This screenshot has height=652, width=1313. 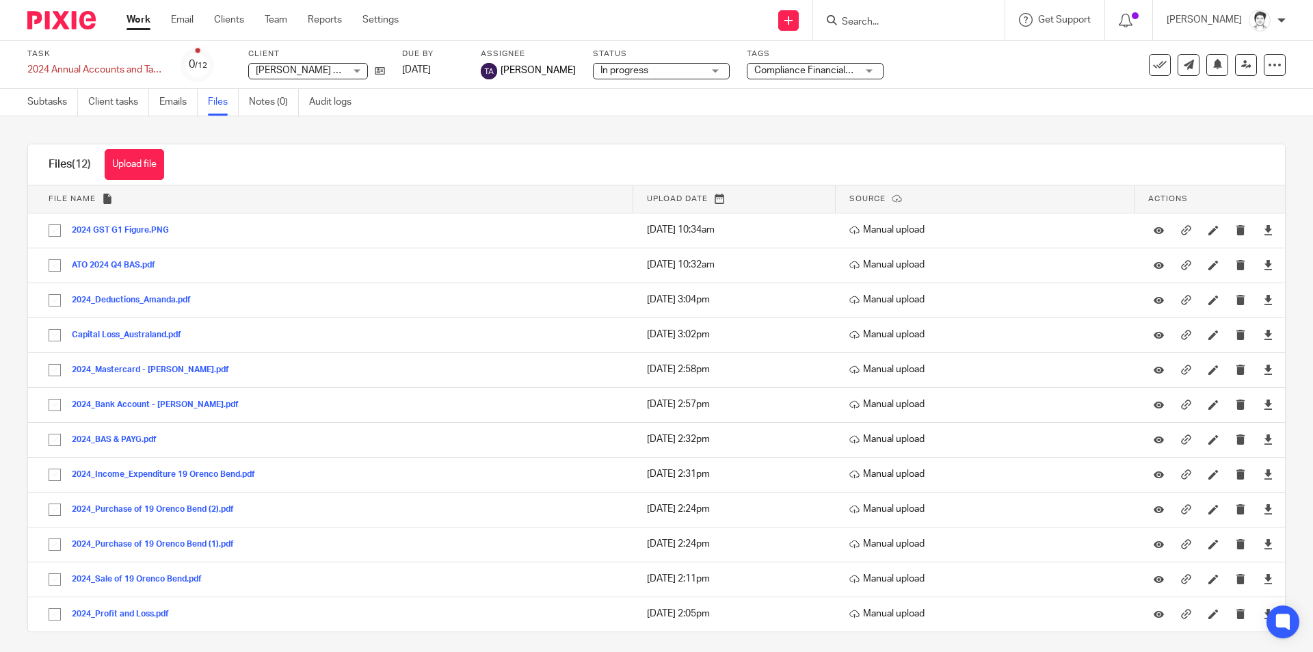 I want to click on button: 2024_Deductions_Amanda.pdf, so click(x=136, y=300).